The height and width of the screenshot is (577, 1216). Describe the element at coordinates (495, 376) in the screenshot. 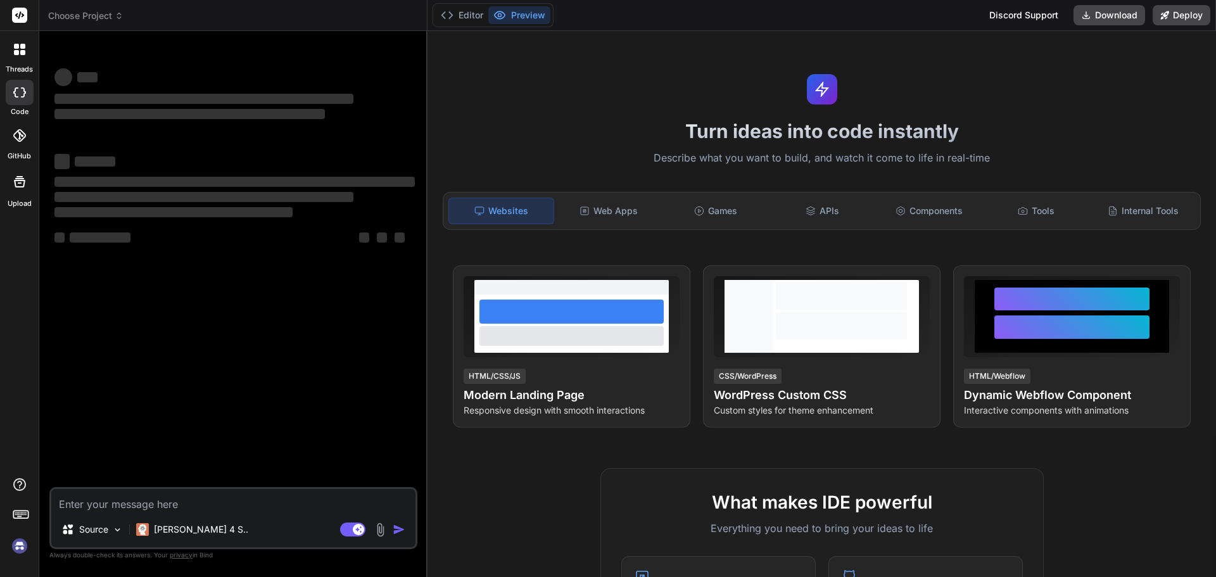

I see `div: HTML/CSS/JS` at that location.